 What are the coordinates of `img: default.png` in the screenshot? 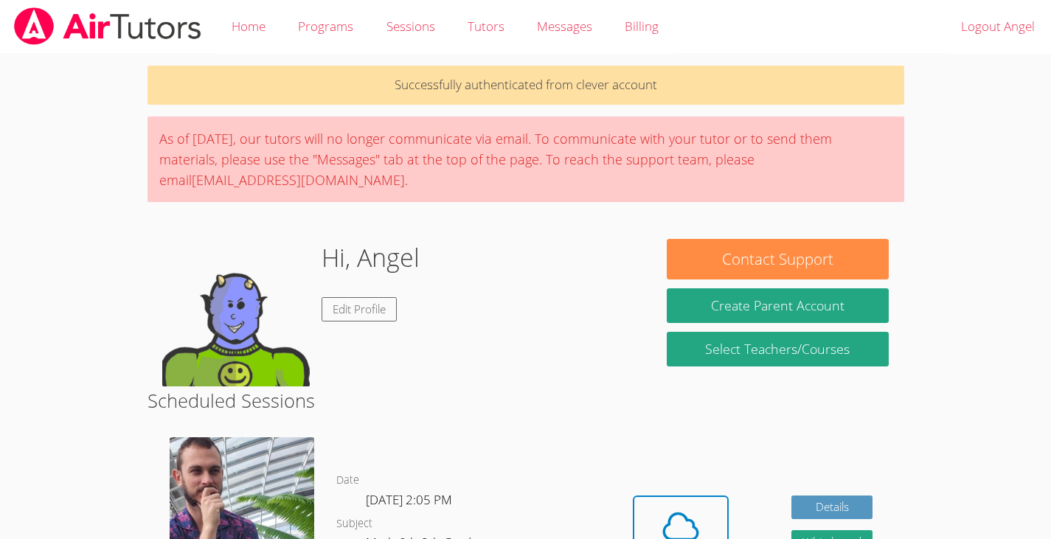 It's located at (236, 313).